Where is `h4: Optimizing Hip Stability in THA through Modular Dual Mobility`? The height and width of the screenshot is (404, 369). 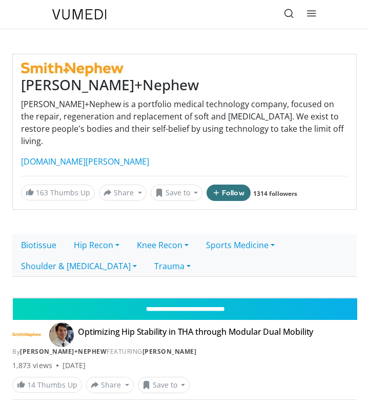
h4: Optimizing Hip Stability in THA through Modular Dual Mobility is located at coordinates (195, 334).